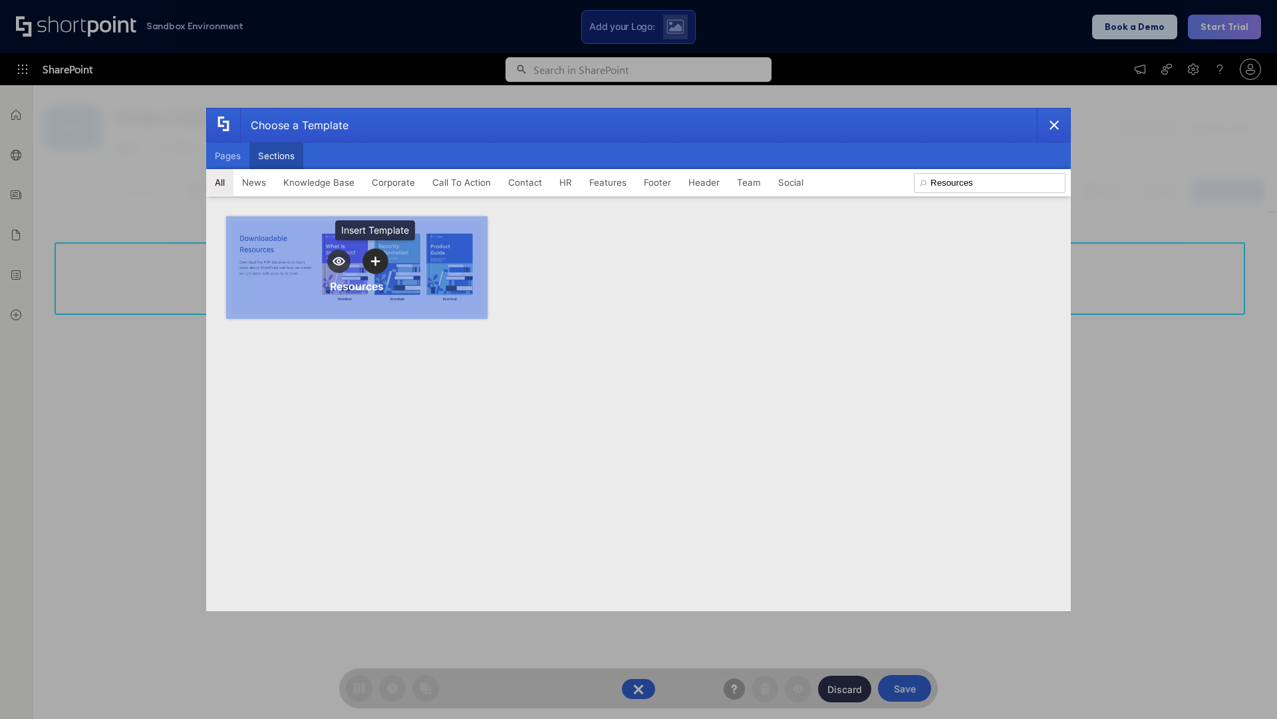 The width and height of the screenshot is (1277, 719). Describe the element at coordinates (639, 359) in the screenshot. I see `div: template selector` at that location.